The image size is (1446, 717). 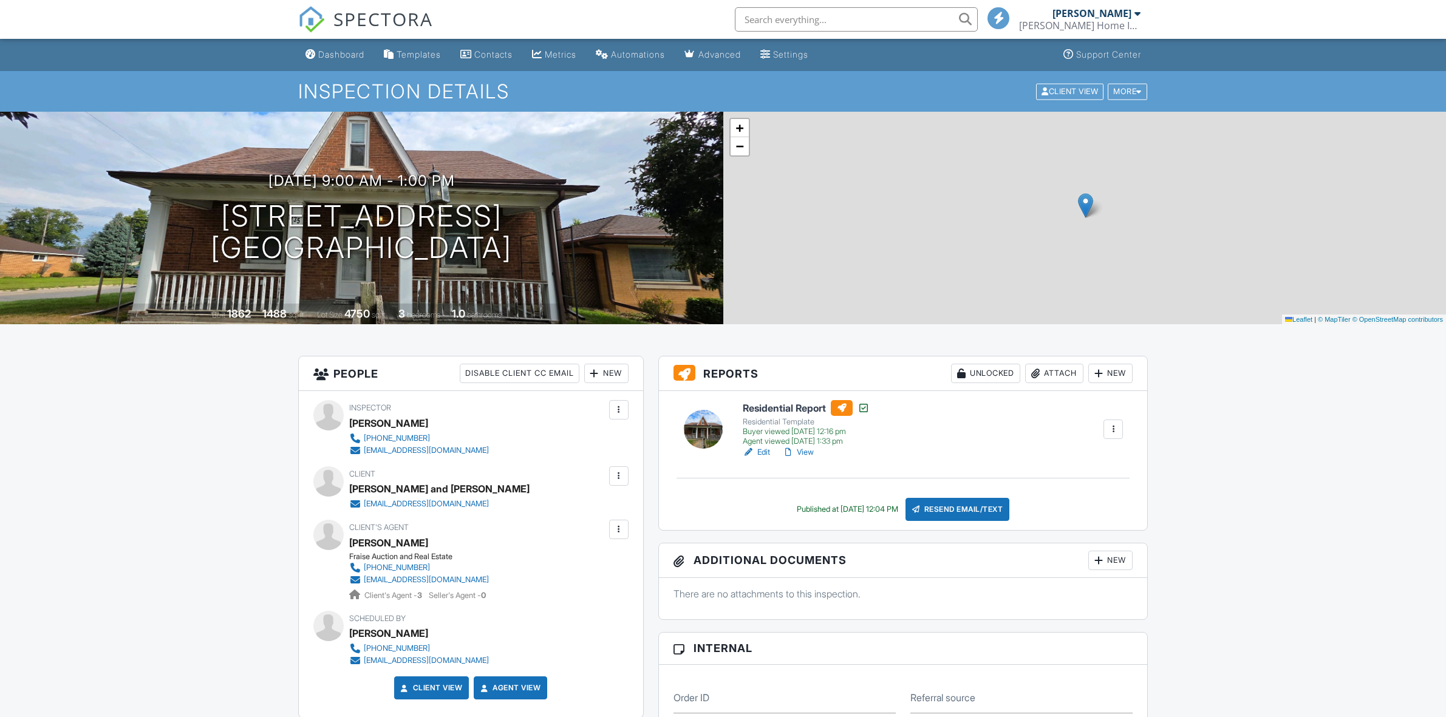 I want to click on h6: Residential Report, so click(x=806, y=408).